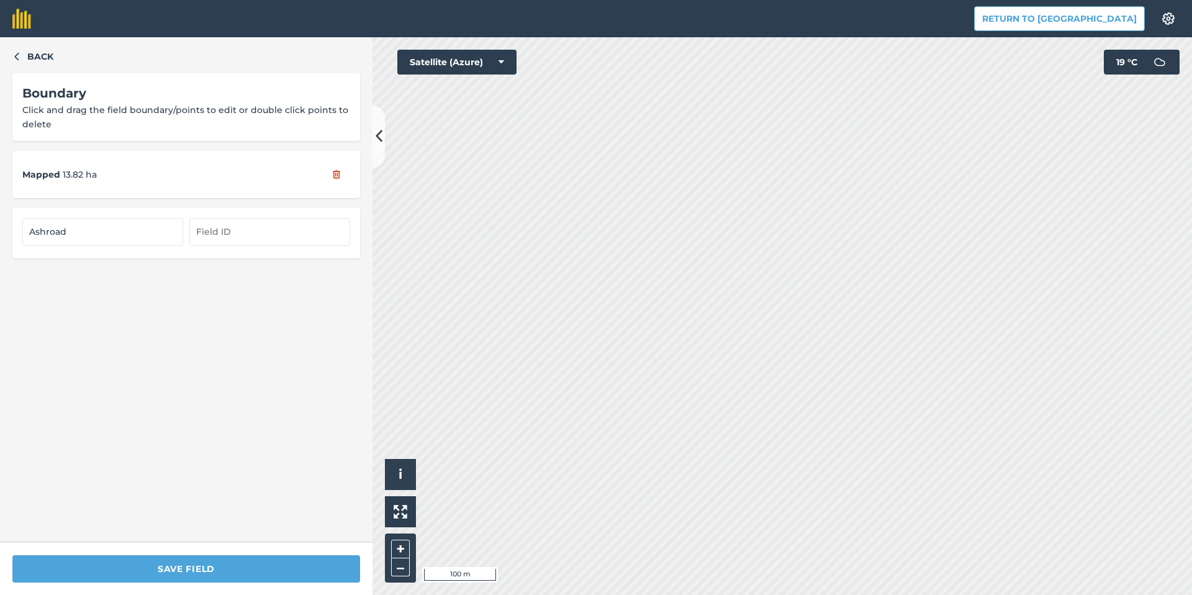  Describe the element at coordinates (41, 174) in the screenshot. I see `span: Mapped` at that location.